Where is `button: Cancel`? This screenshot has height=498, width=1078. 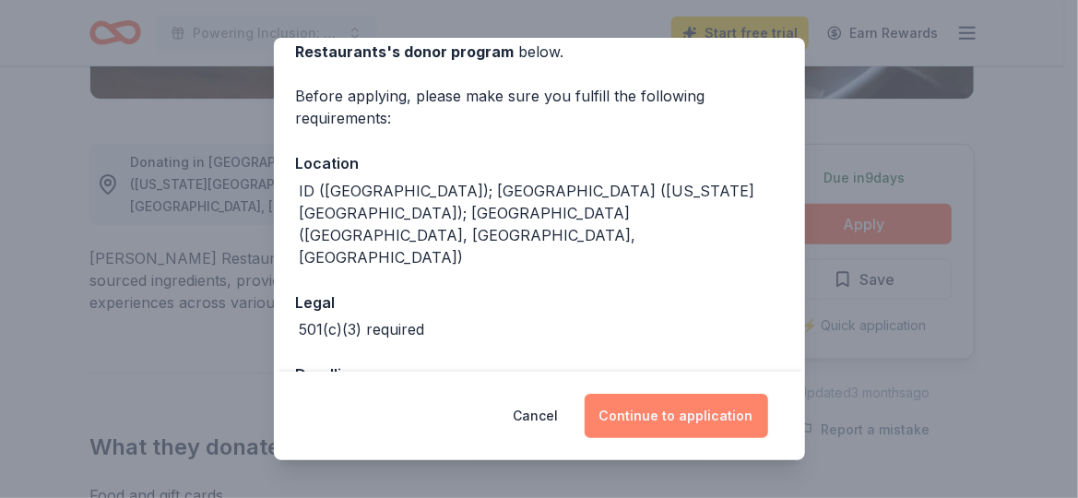 button: Cancel is located at coordinates (536, 416).